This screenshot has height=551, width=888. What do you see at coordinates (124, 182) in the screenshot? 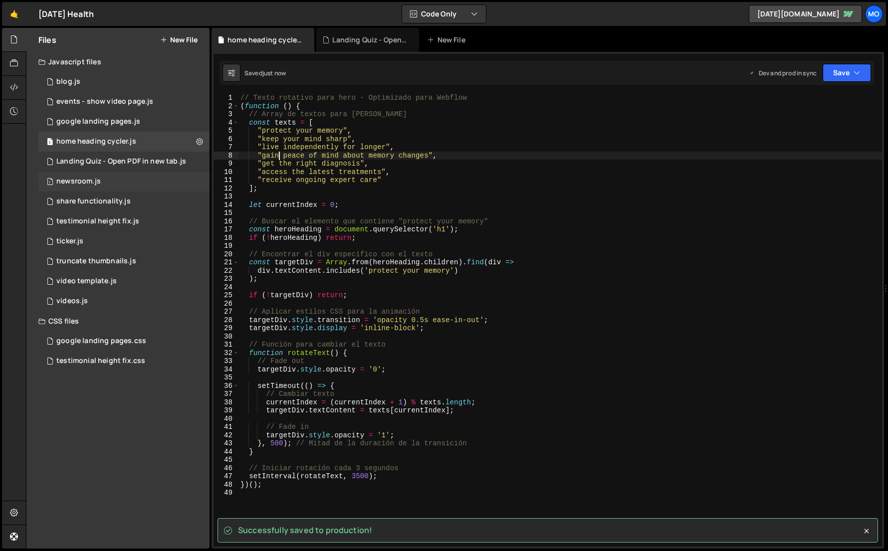
I see `div: 15519/43356.js` at bounding box center [124, 182].